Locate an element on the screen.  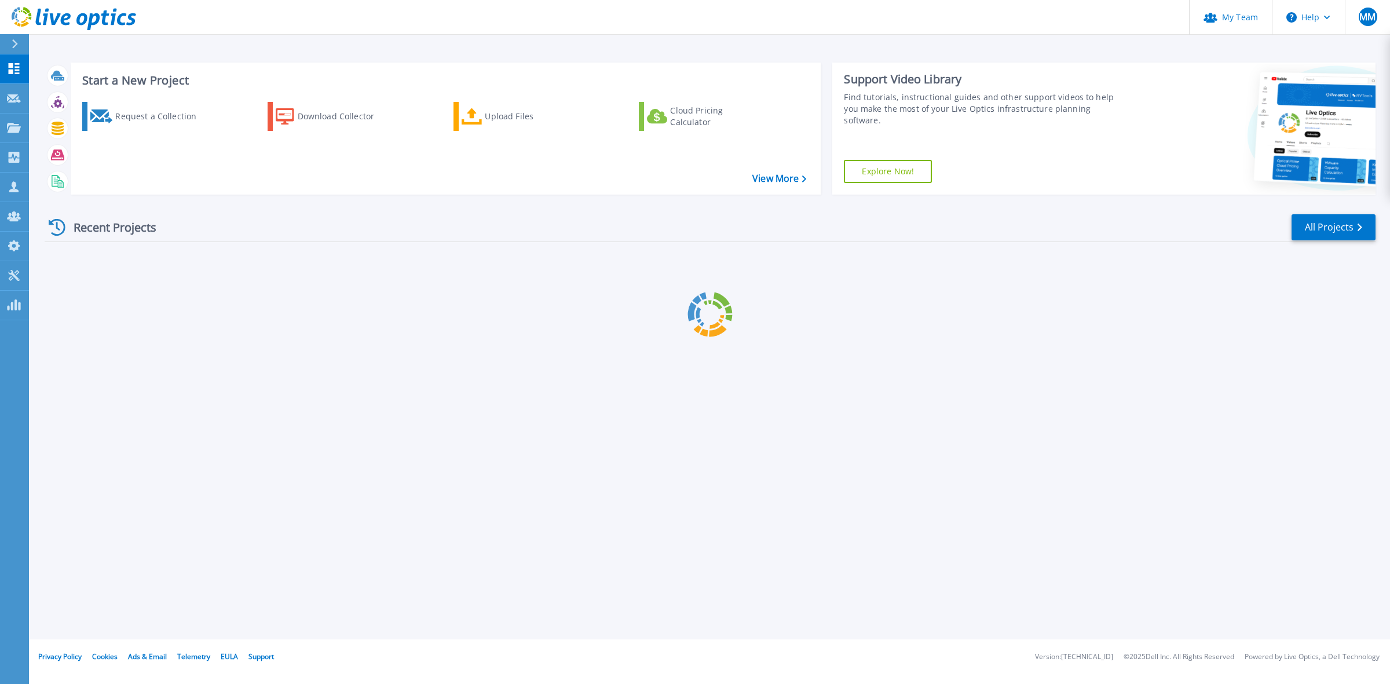
a: Support is located at coordinates (261, 656).